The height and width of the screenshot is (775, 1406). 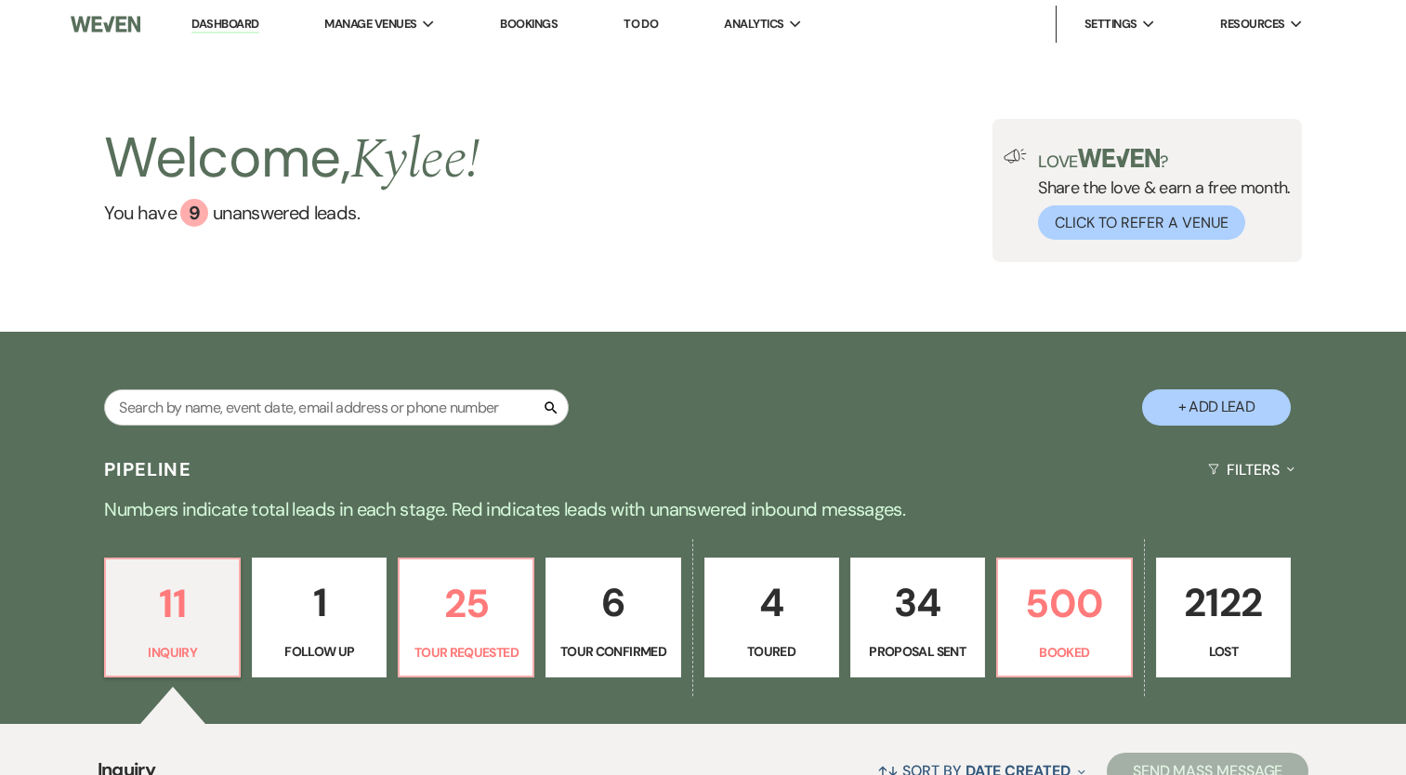 I want to click on p: Love ?, so click(x=1164, y=159).